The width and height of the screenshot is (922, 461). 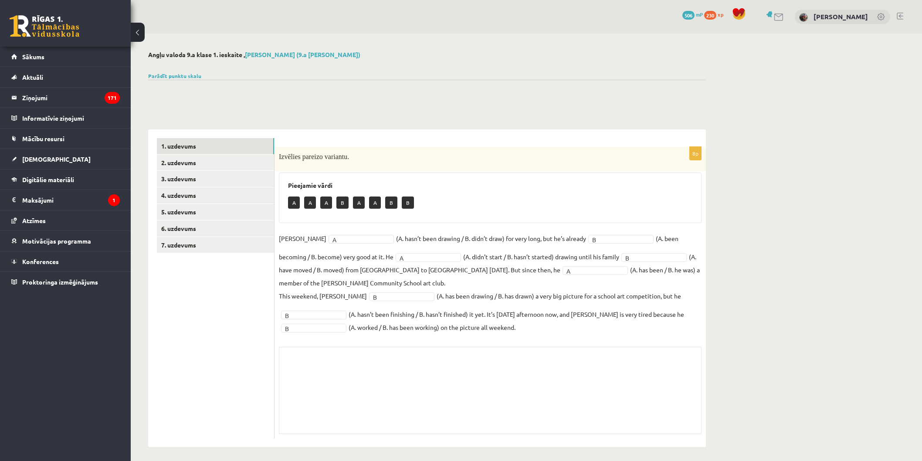 I want to click on legend: Maksājumi, so click(x=71, y=200).